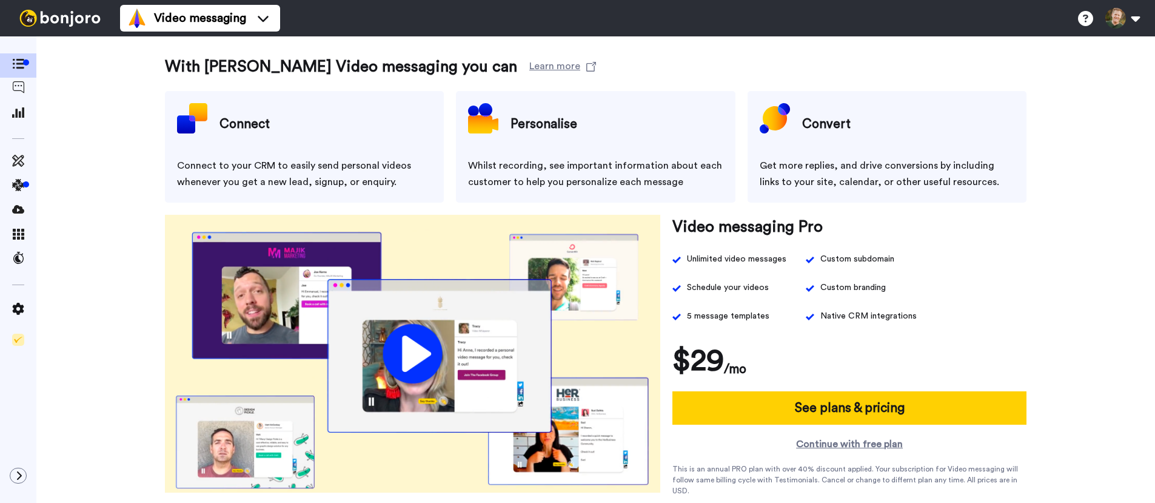 Image resolution: width=1155 pixels, height=503 pixels. What do you see at coordinates (853, 287) in the screenshot?
I see `span: Custom branding` at bounding box center [853, 287].